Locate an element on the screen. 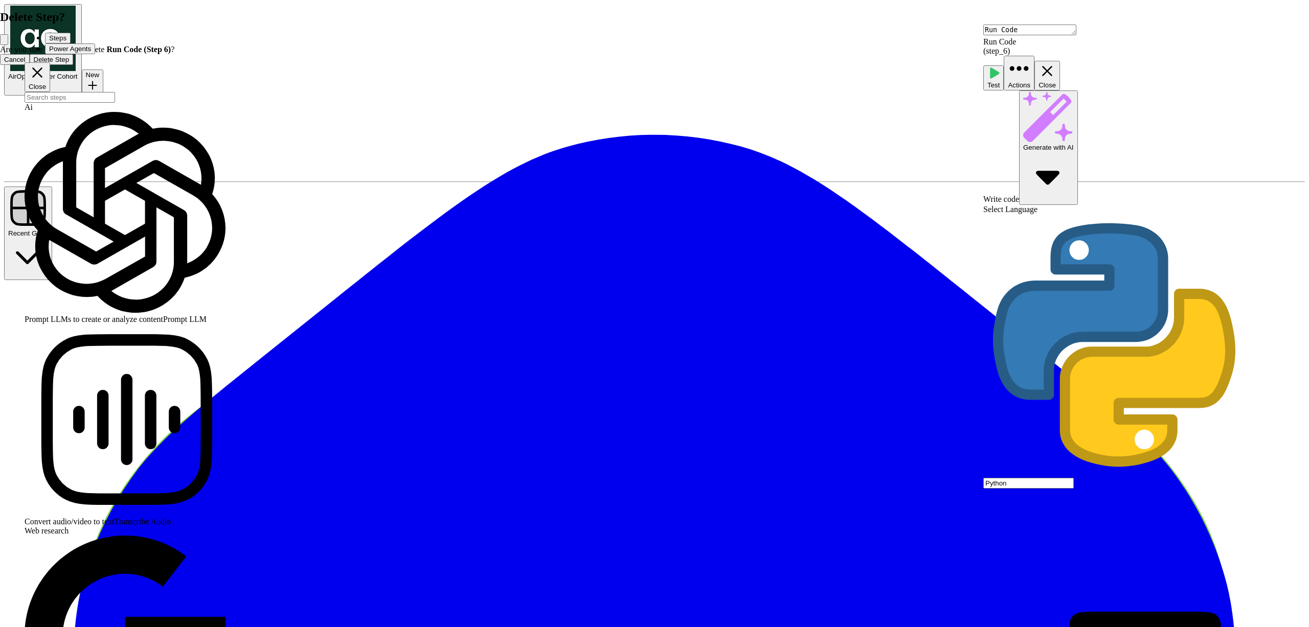 The image size is (1309, 627). span: ( step_6 ) is located at coordinates (996, 51).